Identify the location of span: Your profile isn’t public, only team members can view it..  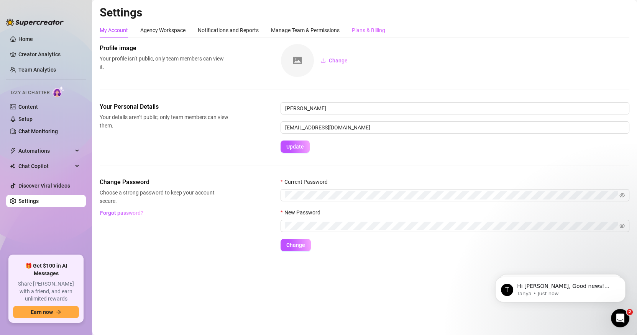
(164, 63).